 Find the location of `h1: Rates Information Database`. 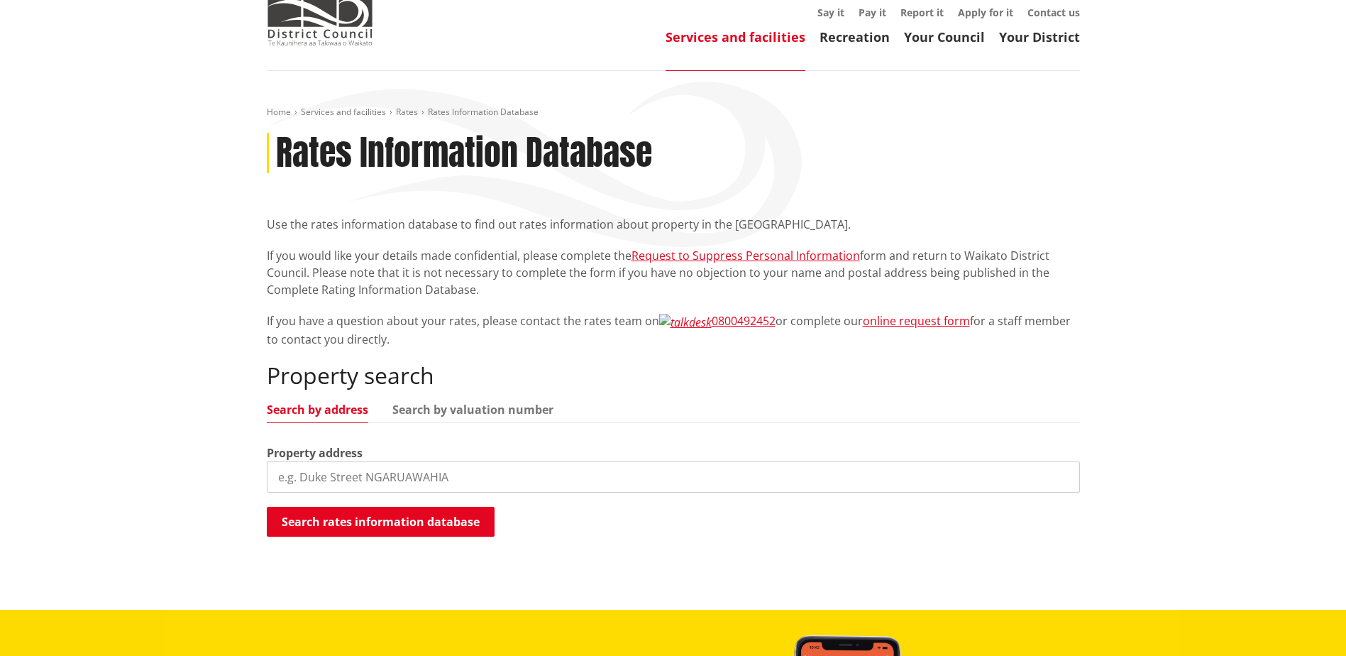

h1: Rates Information Database is located at coordinates (464, 153).